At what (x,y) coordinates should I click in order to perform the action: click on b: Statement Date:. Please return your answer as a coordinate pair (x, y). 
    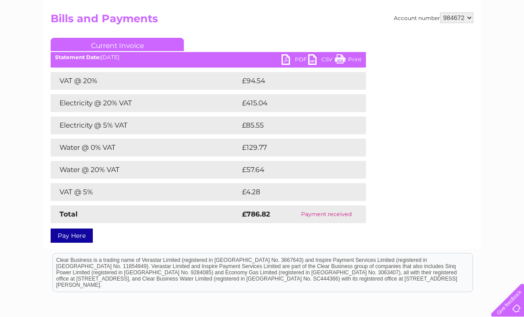
    Looking at the image, I should click on (78, 57).